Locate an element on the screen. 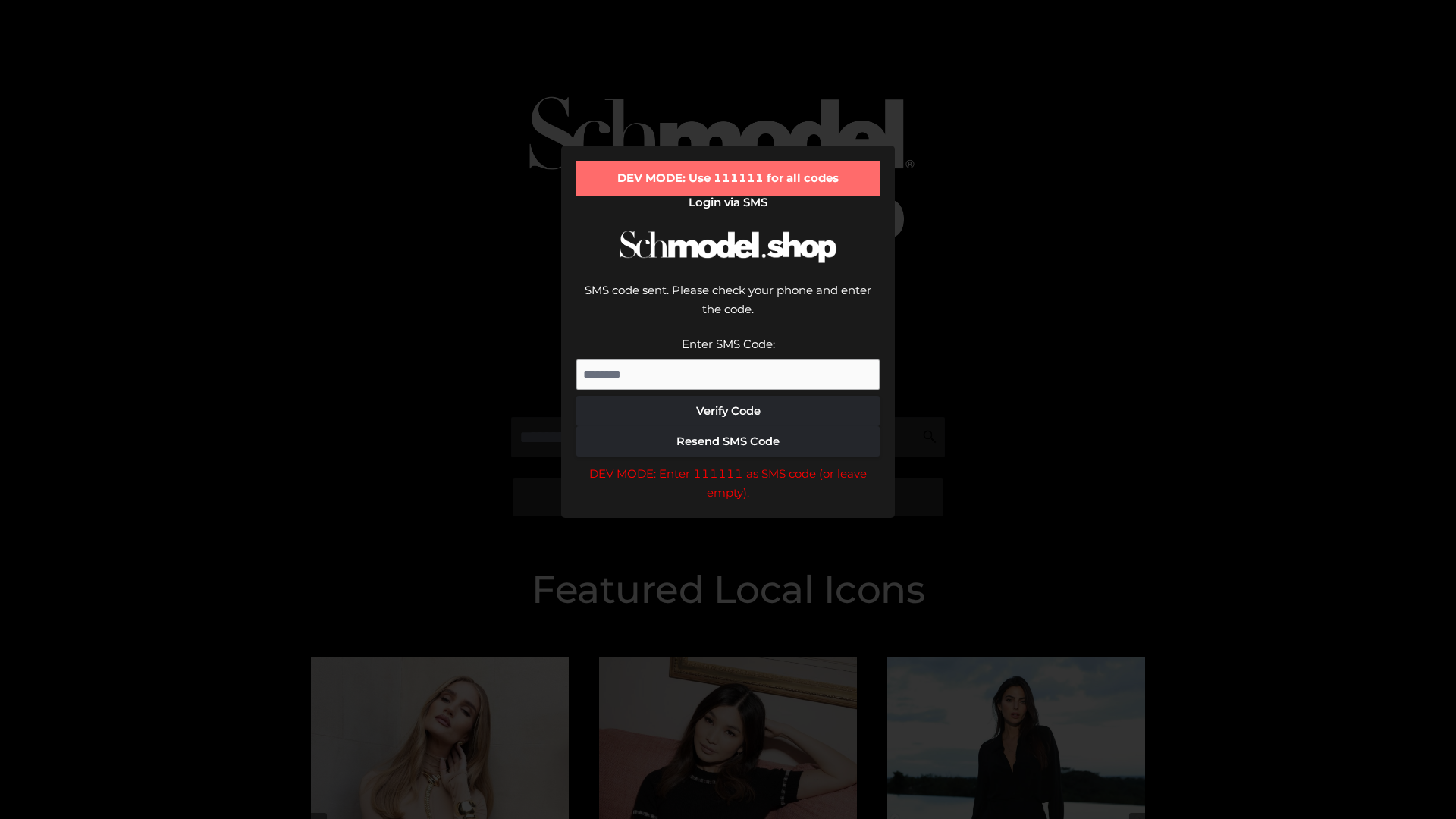 The width and height of the screenshot is (1456, 819). img: Schmodel Logo is located at coordinates (728, 247).